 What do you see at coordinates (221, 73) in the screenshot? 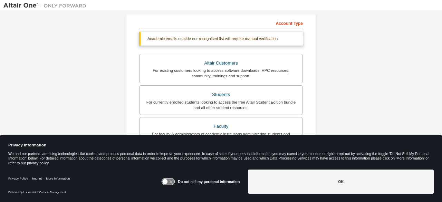
I see `div: For existing customers looking to access software downloads, HPC resources, community, trainings ...` at bounding box center [221, 73].